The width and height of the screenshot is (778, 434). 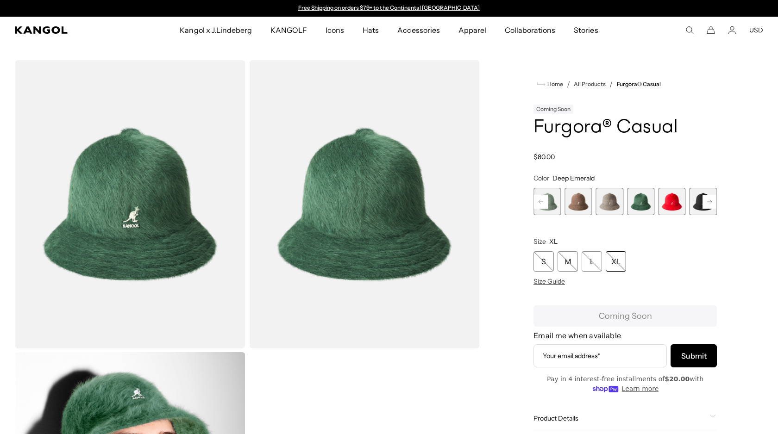 What do you see at coordinates (694, 356) in the screenshot?
I see `button: Subscribe` at bounding box center [694, 356].